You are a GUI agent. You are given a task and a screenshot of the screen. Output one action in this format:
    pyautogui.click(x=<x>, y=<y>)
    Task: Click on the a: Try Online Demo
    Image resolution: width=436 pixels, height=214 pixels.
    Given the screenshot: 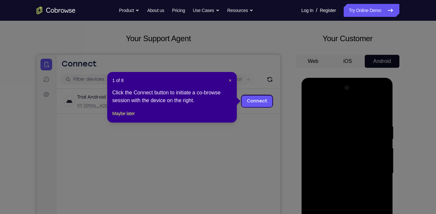 What is the action you would take?
    pyautogui.click(x=372, y=10)
    